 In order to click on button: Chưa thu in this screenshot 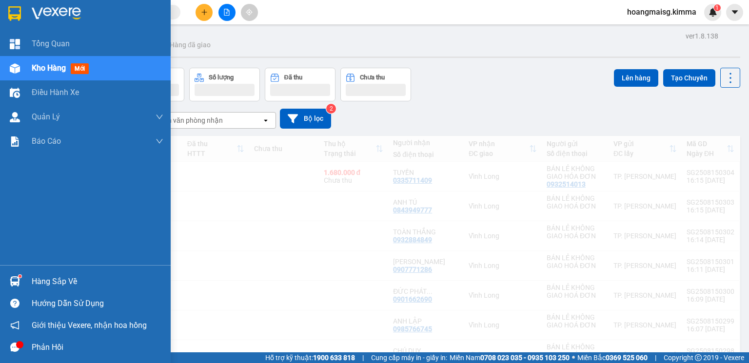, I will do `click(375, 84)`.